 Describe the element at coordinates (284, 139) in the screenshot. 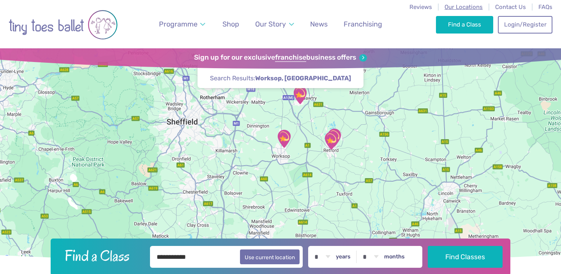

I see `div: Christ Church` at that location.